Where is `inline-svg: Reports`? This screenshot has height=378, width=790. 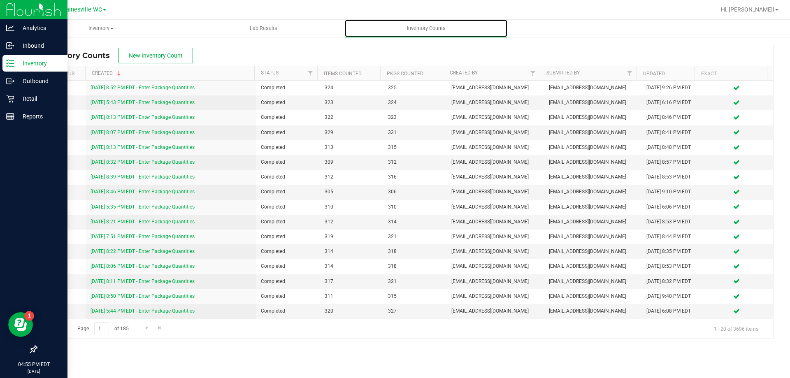 inline-svg: Reports is located at coordinates (10, 116).